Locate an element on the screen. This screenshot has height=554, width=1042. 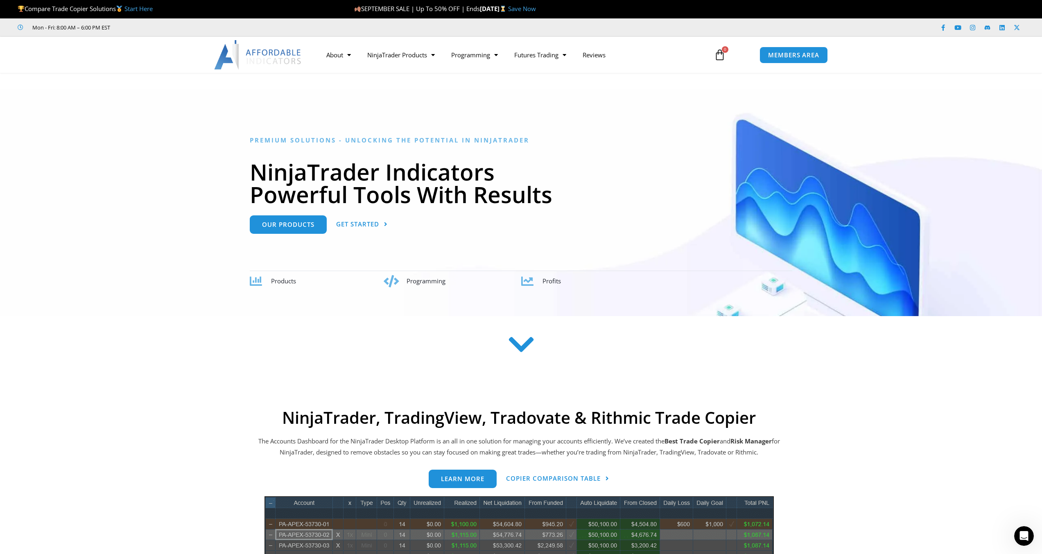
span: Get Started is located at coordinates (357, 224).